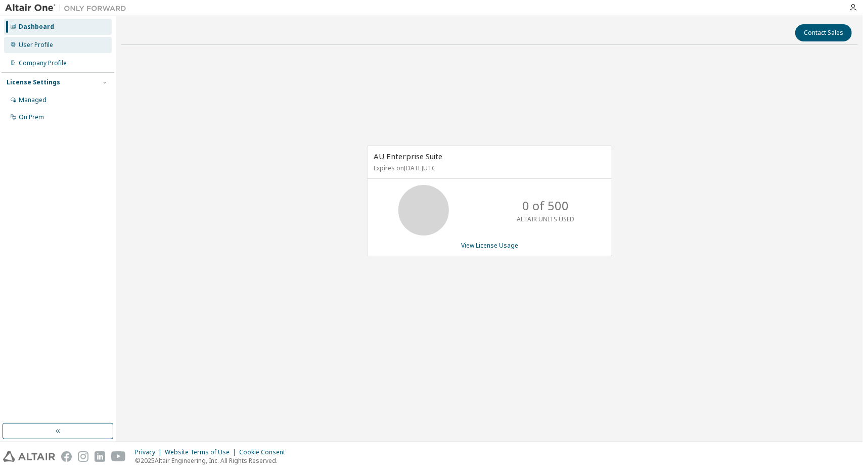 This screenshot has width=863, height=471. What do you see at coordinates (202, 452) in the screenshot?
I see `div: Website Terms of Use` at bounding box center [202, 452].